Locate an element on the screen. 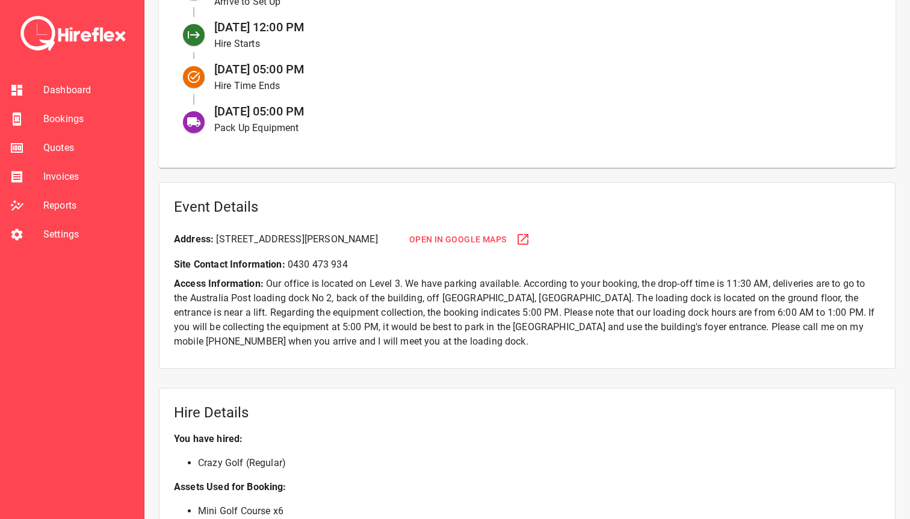 This screenshot has height=519, width=910. li: Mini Golf Course x 6 is located at coordinates (539, 512).